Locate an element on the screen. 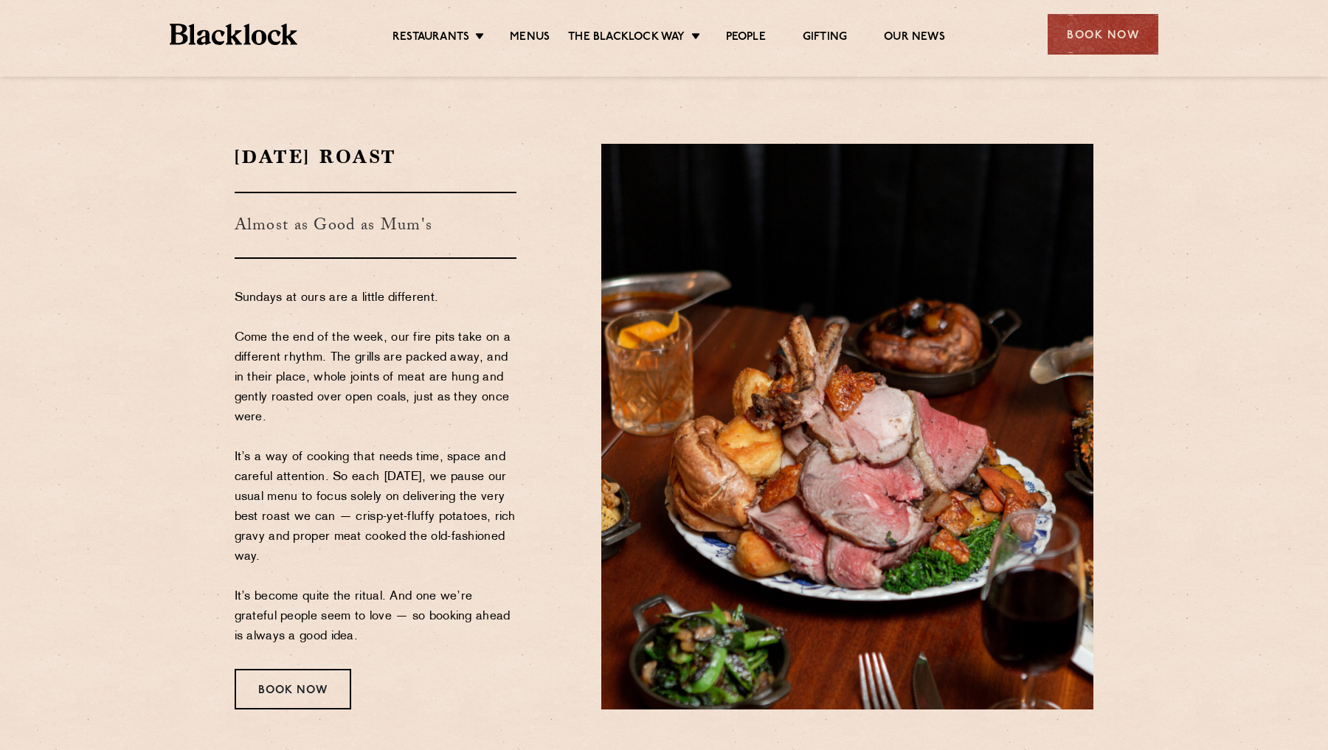 The width and height of the screenshot is (1328, 750). img: Blacklock-1893-scaled.jpg is located at coordinates (847, 426).